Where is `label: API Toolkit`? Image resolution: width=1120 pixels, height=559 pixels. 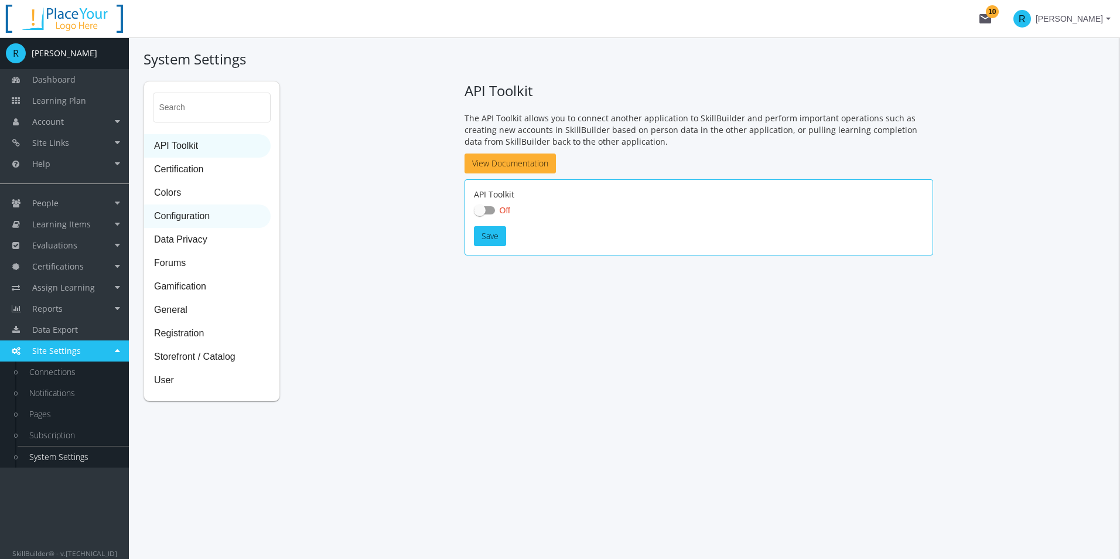 label: API Toolkit is located at coordinates (494, 195).